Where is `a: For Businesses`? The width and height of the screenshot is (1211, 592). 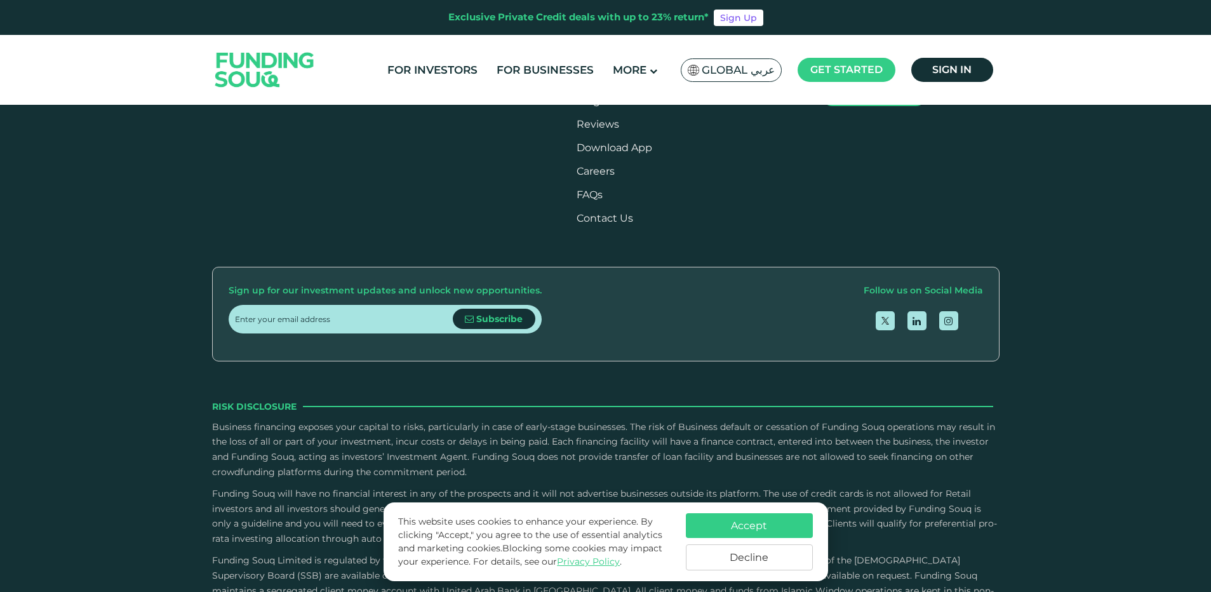
a: For Businesses is located at coordinates (545, 70).